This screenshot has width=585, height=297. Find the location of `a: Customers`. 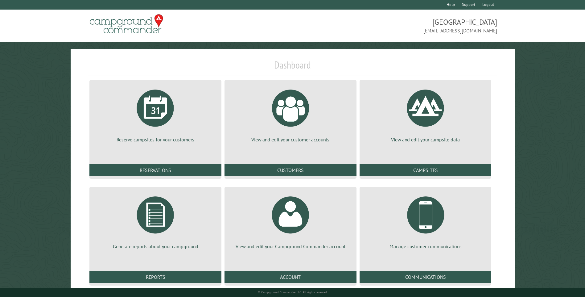

a: Customers is located at coordinates (290, 170).